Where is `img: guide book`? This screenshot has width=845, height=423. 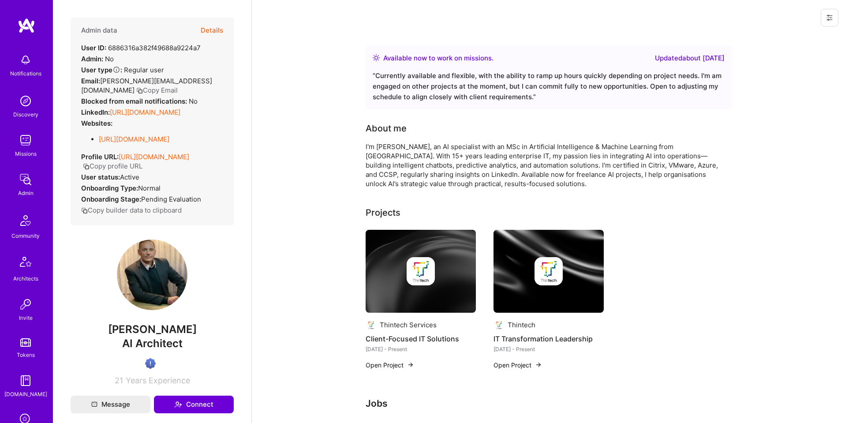
img: guide book is located at coordinates (26, 381).